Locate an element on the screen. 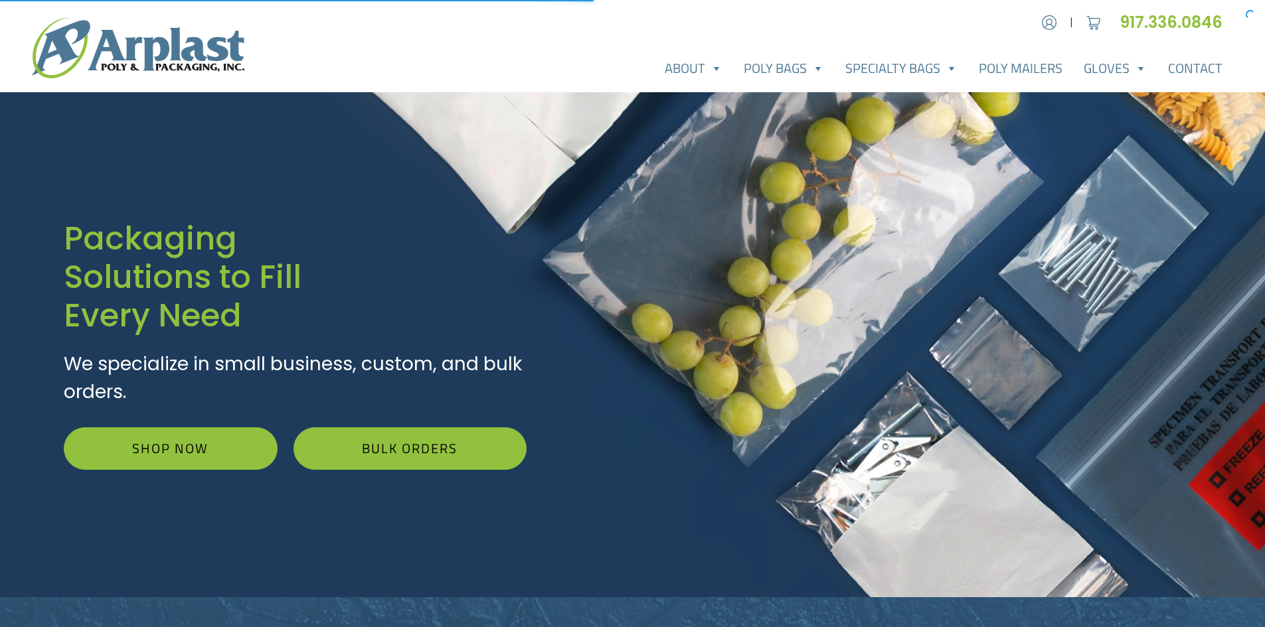 Image resolution: width=1265 pixels, height=627 pixels. a: Poly Mailers is located at coordinates (1020, 68).